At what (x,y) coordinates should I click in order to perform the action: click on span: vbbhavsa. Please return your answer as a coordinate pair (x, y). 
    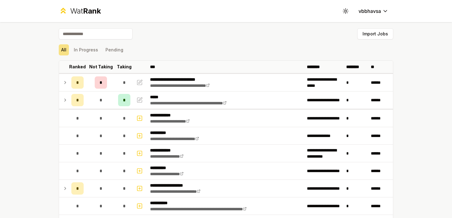
    Looking at the image, I should click on (369, 11).